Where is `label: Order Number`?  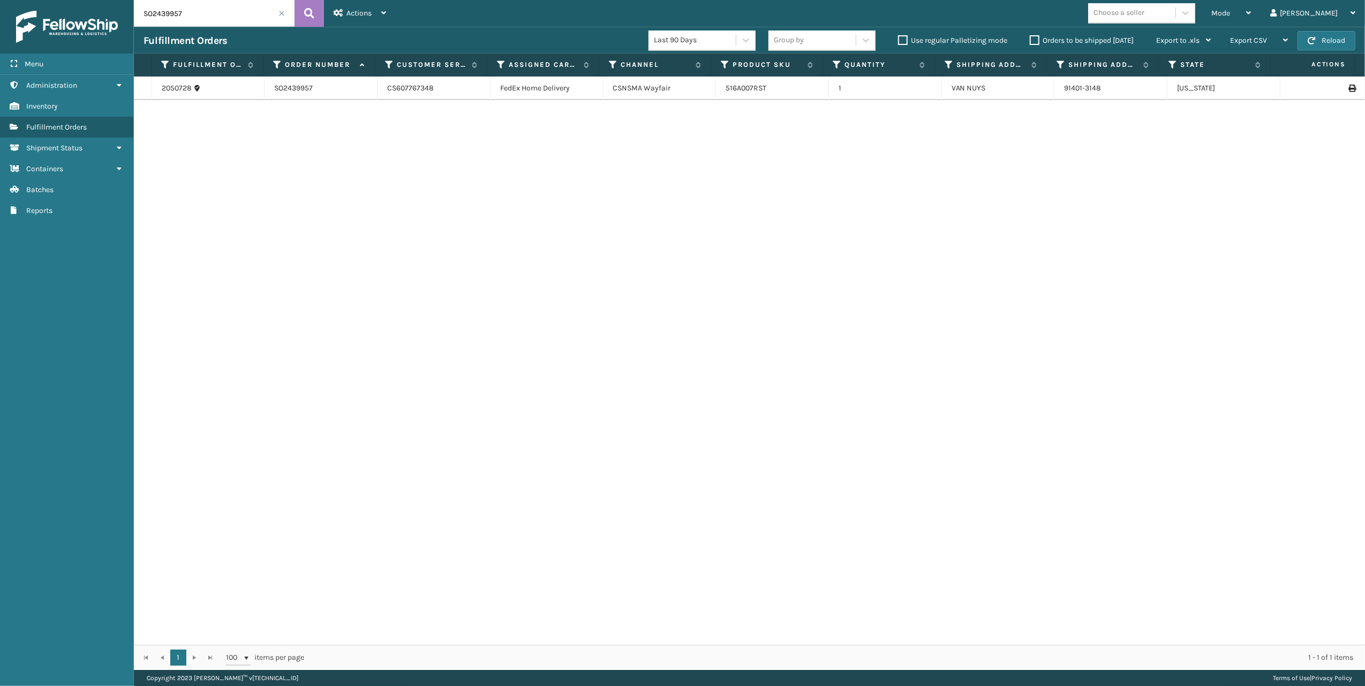
label: Order Number is located at coordinates (320, 65).